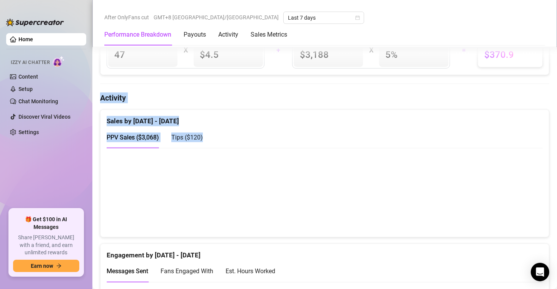  Describe the element at coordinates (143, 55) in the screenshot. I see `span: 47` at that location.